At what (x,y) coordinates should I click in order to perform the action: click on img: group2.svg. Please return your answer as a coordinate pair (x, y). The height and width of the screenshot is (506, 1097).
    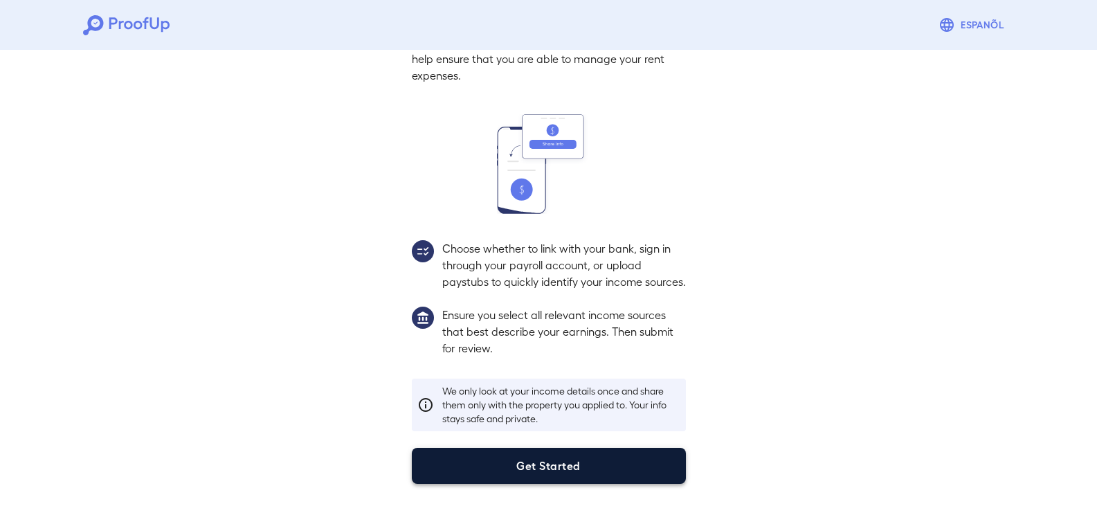
    Looking at the image, I should click on (423, 251).